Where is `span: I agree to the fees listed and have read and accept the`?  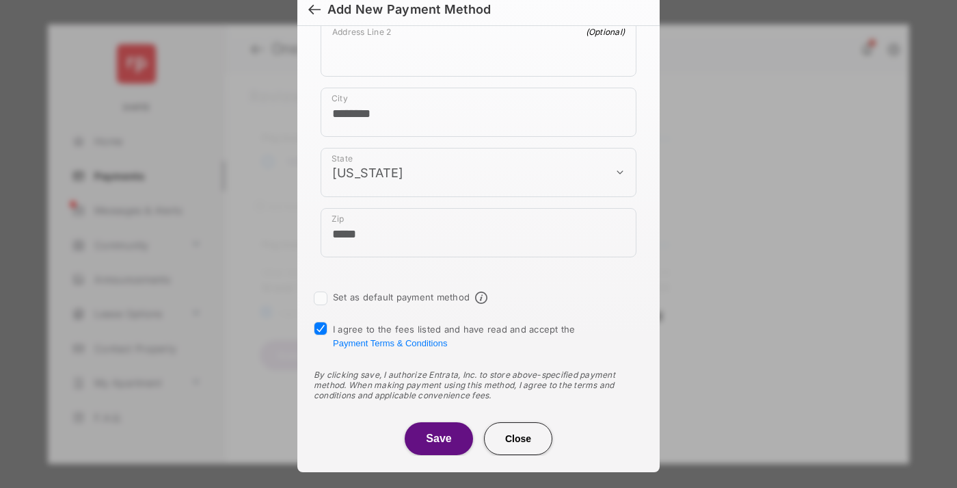
span: I agree to the fees listed and have read and accept the is located at coordinates (454, 336).